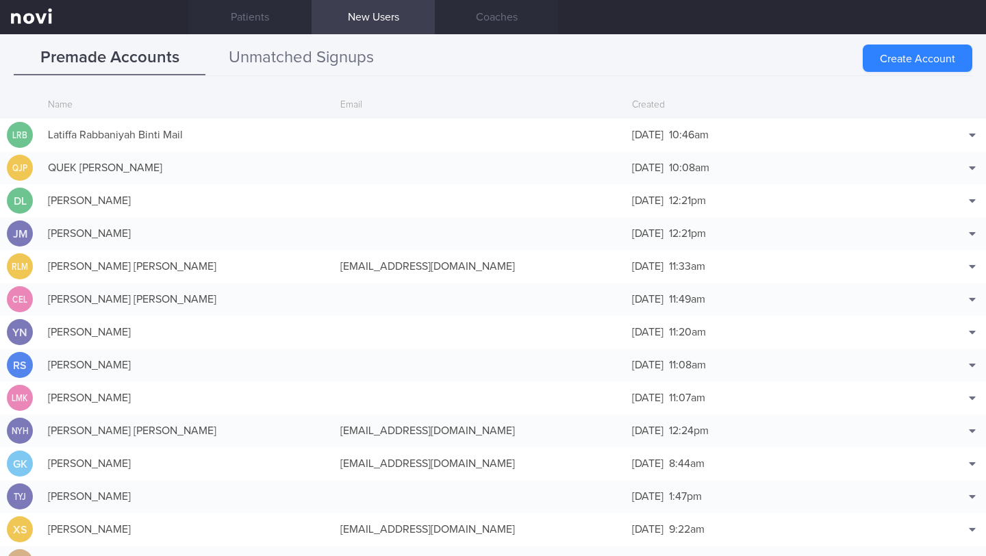 The width and height of the screenshot is (986, 556). I want to click on span: 10:46am, so click(689, 135).